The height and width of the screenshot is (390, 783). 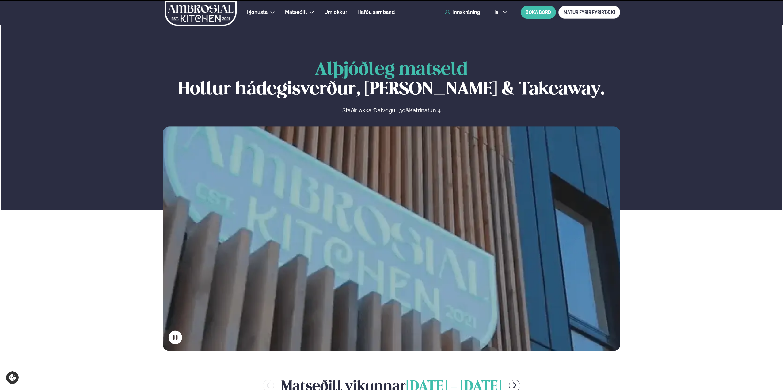 I want to click on span: Matseðill, so click(x=296, y=12).